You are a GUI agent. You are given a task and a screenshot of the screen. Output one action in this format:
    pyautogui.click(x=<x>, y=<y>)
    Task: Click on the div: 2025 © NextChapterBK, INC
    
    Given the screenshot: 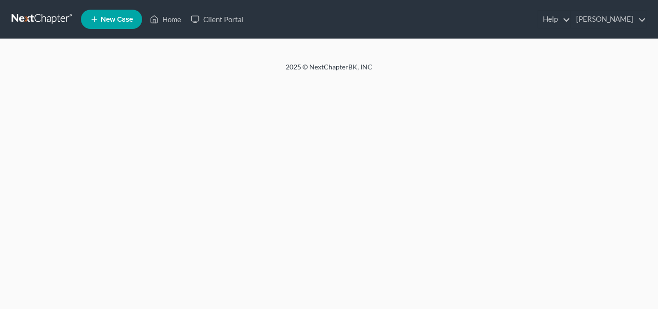 What is the action you would take?
    pyautogui.click(x=329, y=71)
    